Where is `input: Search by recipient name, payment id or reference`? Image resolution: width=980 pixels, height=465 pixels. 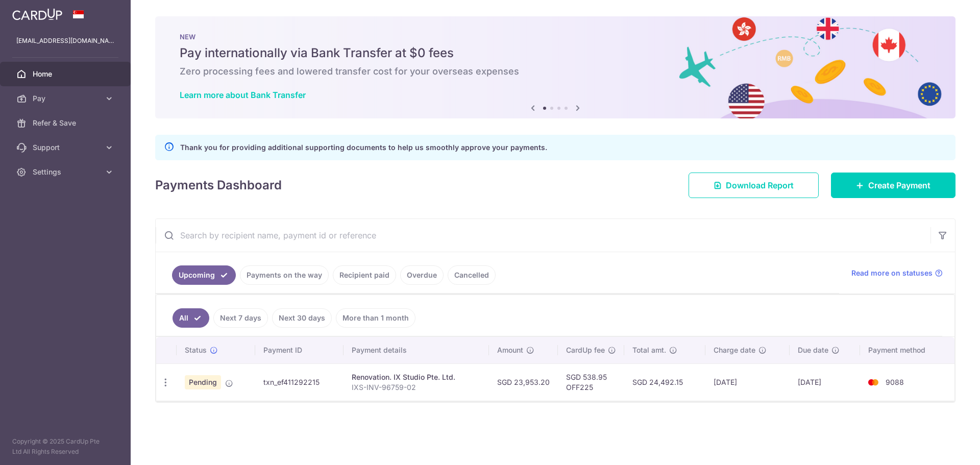 input: Search by recipient name, payment id or reference is located at coordinates (543, 235).